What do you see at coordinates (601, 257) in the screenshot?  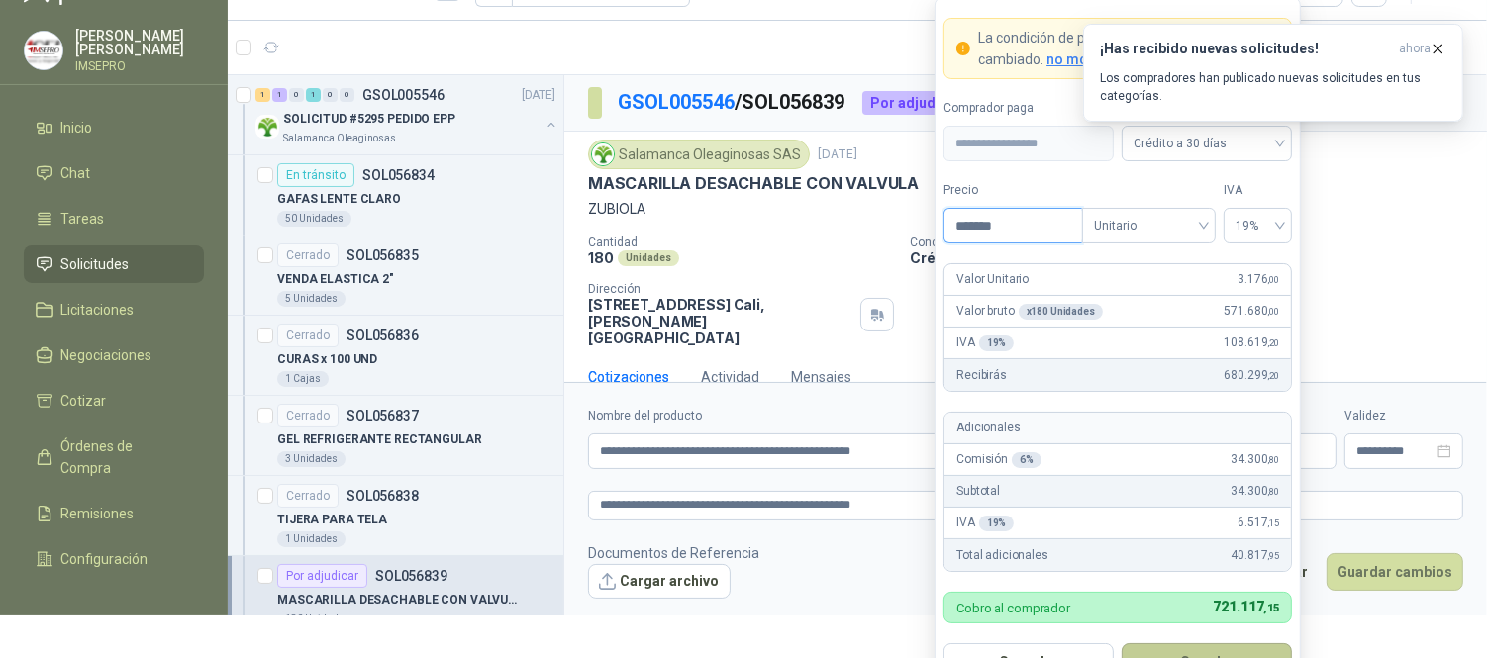 I see `p: 180` at bounding box center [601, 257].